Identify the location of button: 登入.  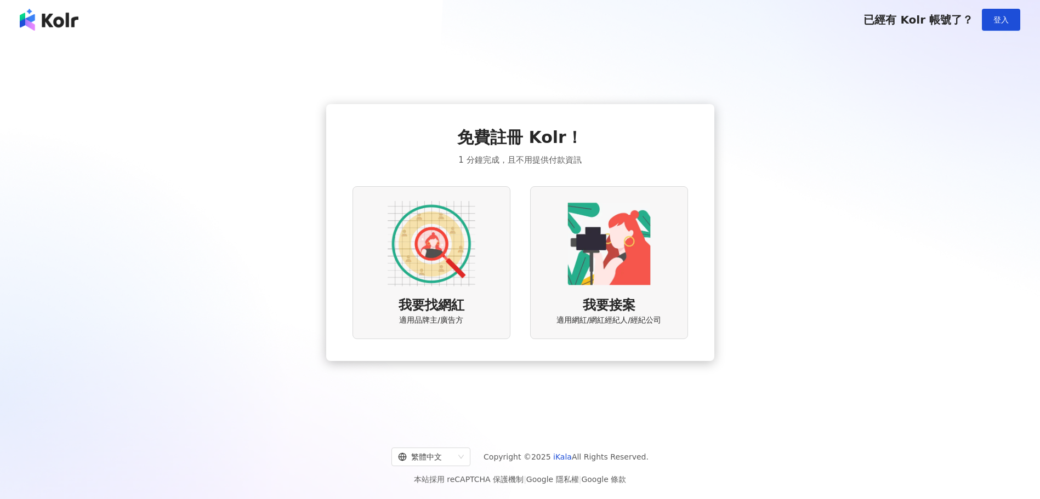
(1001, 20).